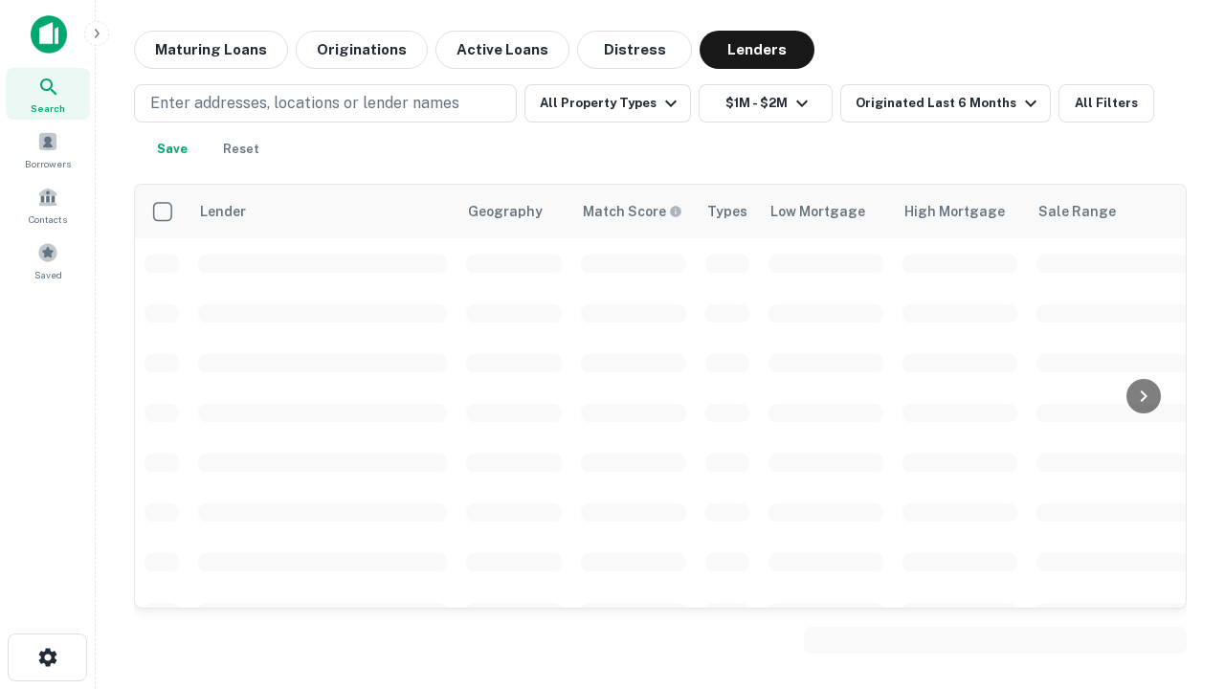  Describe the element at coordinates (48, 108) in the screenshot. I see `span: Search` at that location.